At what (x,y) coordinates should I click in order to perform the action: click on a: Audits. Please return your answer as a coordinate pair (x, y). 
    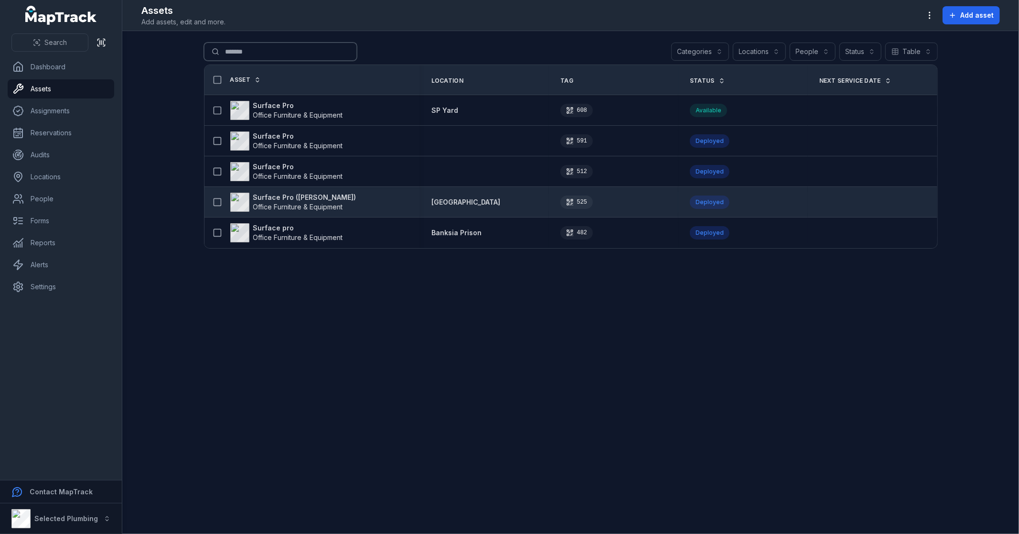
    Looking at the image, I should click on (61, 155).